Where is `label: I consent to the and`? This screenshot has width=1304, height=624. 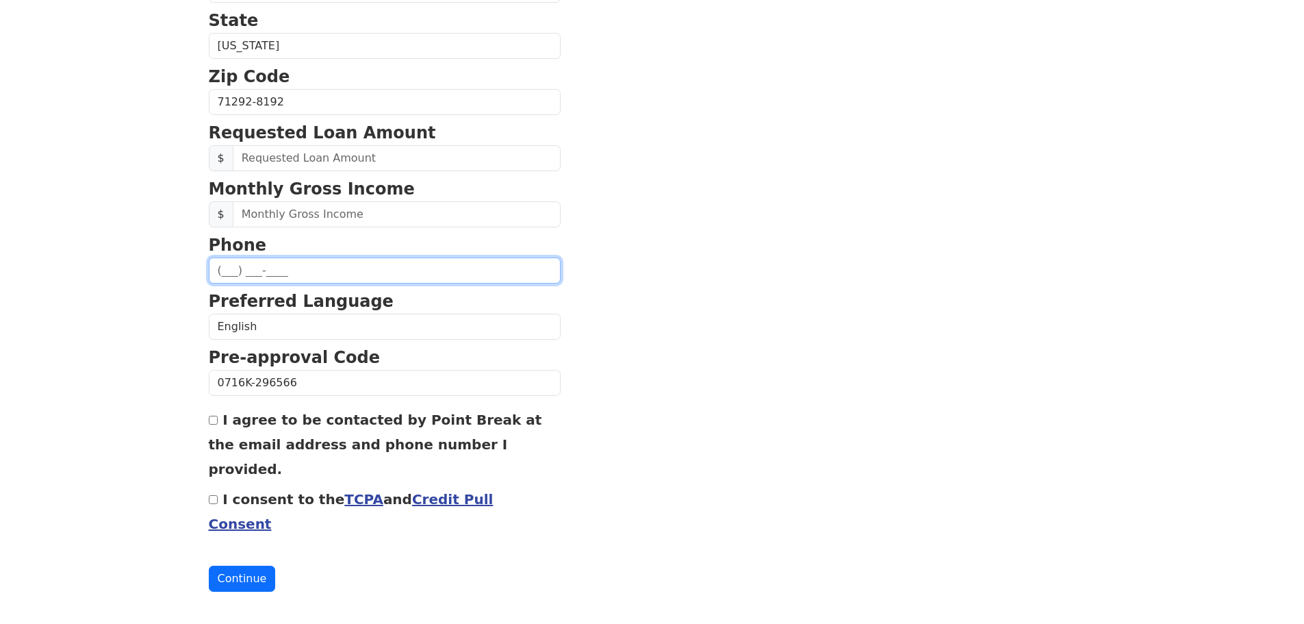
label: I consent to the and is located at coordinates (351, 512).